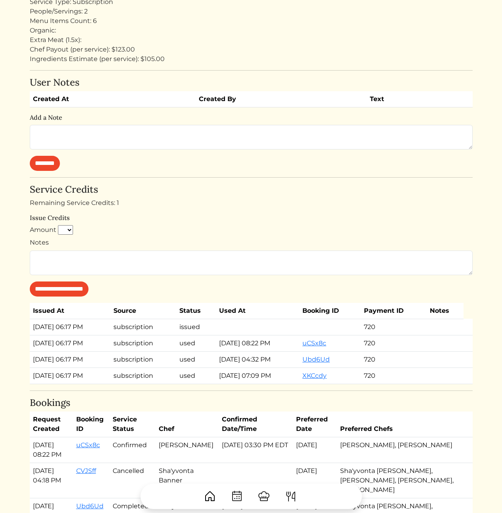  Describe the element at coordinates (264, 497) in the screenshot. I see `img: ChefHat-a374fb509e4f37eb0702ca99f5f64f3b6956810f32a249b33092029f8484b388.svg` at that location.